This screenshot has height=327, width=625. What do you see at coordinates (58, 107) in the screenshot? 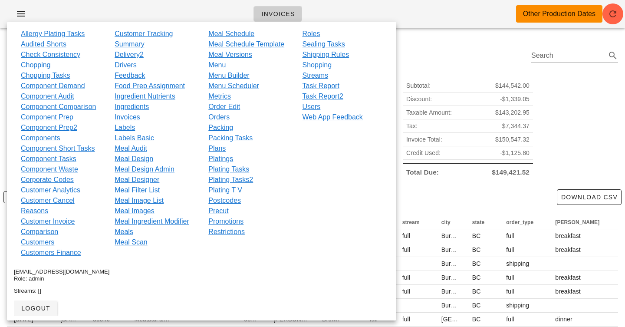
I see `a: Component Comparison` at bounding box center [58, 107].